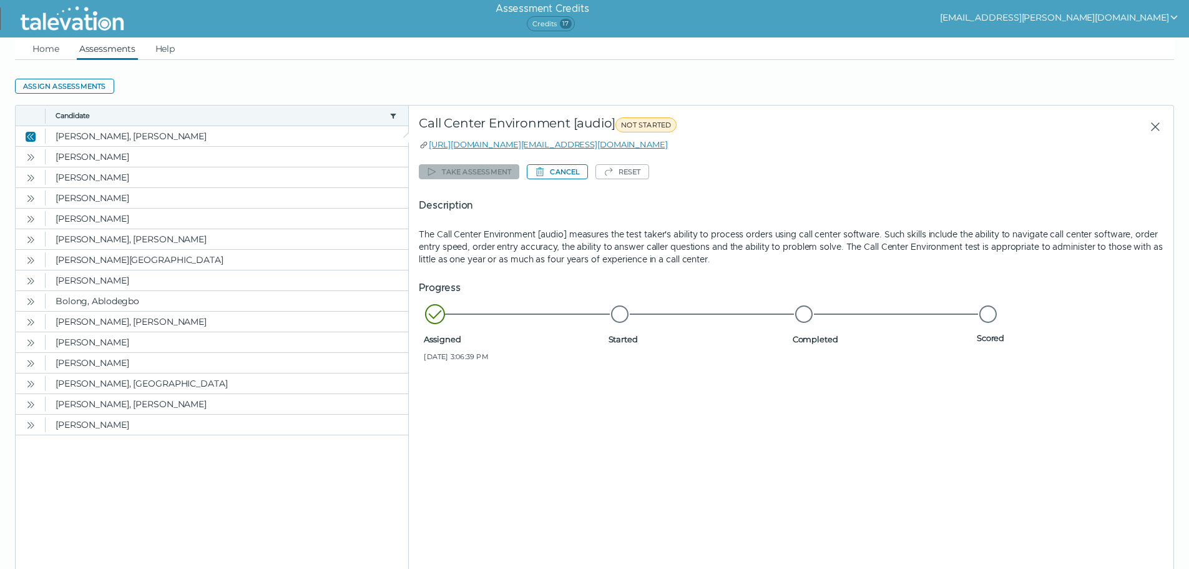 This screenshot has height=569, width=1189. Describe the element at coordinates (513, 339) in the screenshot. I see `span: Assigned` at that location.